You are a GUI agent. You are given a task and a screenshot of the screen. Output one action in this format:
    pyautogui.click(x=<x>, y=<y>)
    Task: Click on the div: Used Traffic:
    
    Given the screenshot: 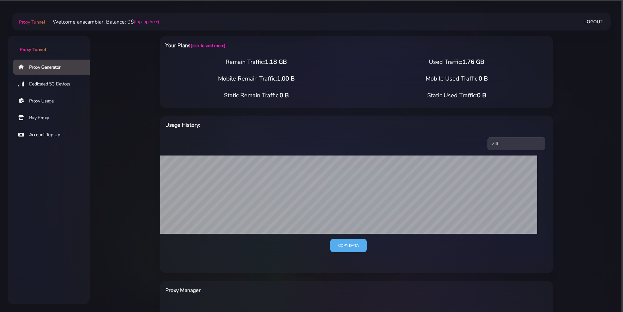 What is the action you would take?
    pyautogui.click(x=457, y=62)
    